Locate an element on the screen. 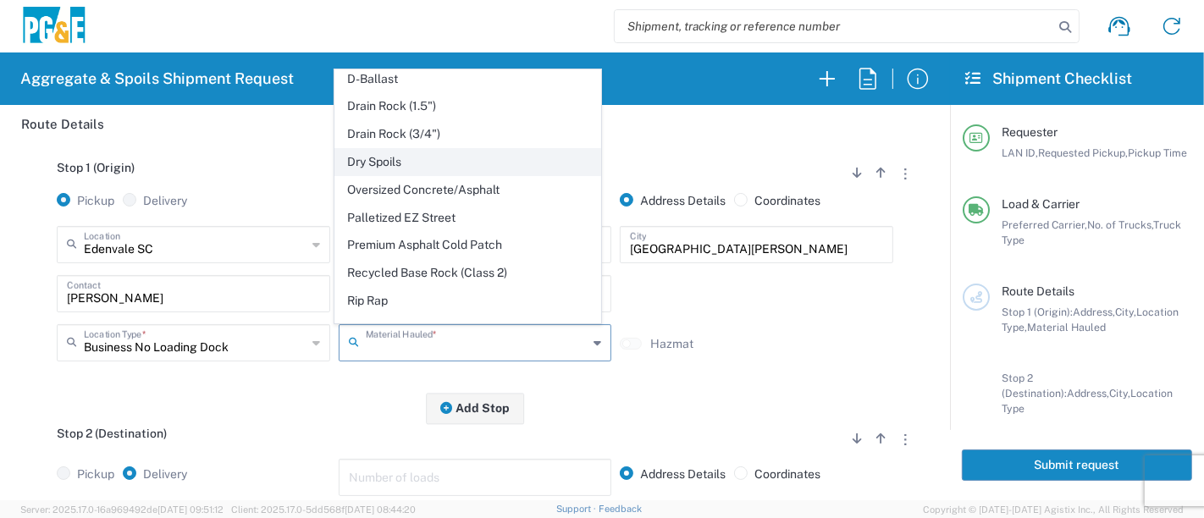 This screenshot has height=518, width=1204. span: Stop 2 (Destination): is located at coordinates (1034, 385).